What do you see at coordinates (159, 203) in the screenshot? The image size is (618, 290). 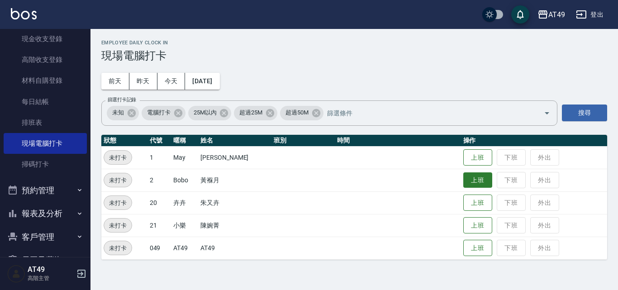 I see `td: 20` at bounding box center [159, 203].